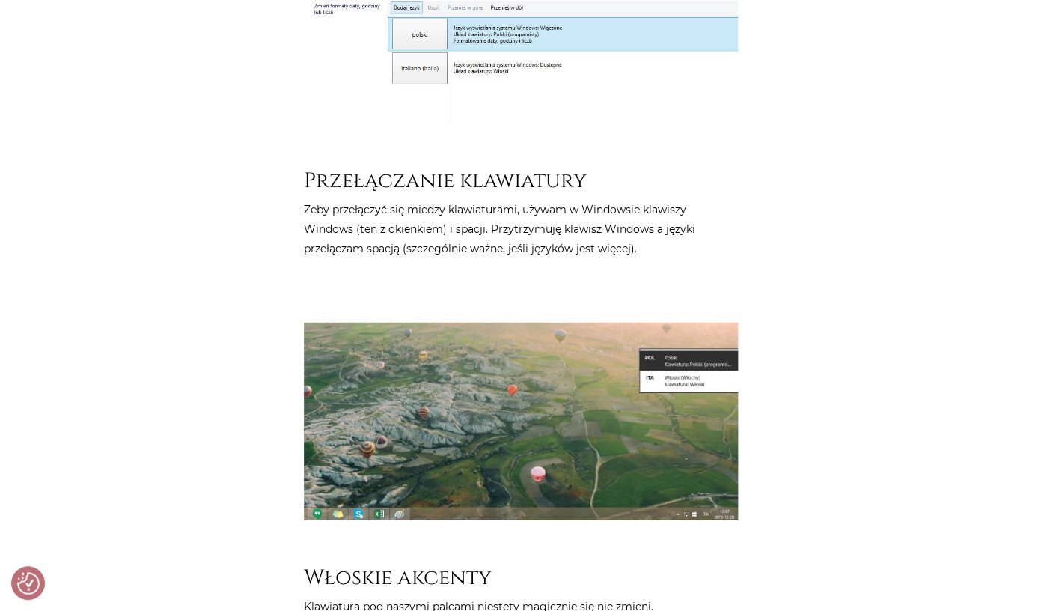 This screenshot has width=1041, height=611. I want to click on h2: Przełączanie klawiatury, so click(521, 181).